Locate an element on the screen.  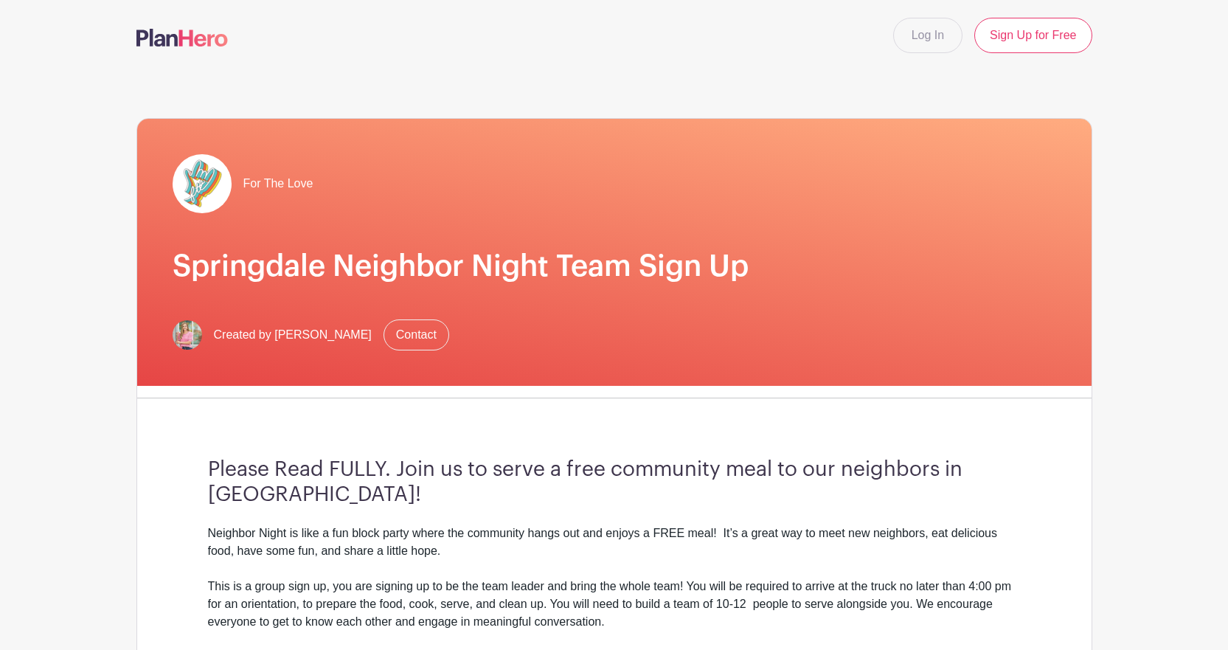
a: Contact is located at coordinates (416, 335).